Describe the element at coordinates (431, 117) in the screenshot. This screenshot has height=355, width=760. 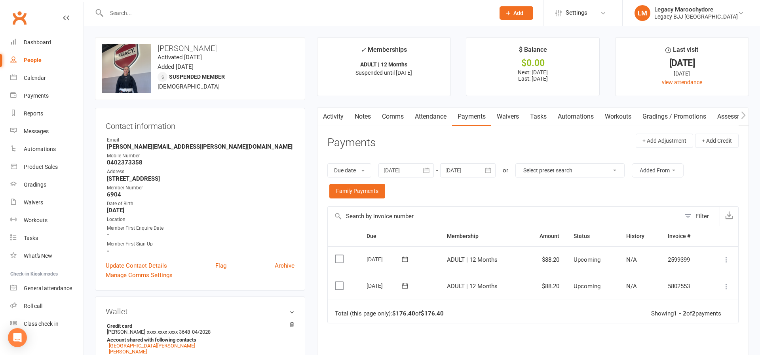
I see `a: Attendance` at that location.